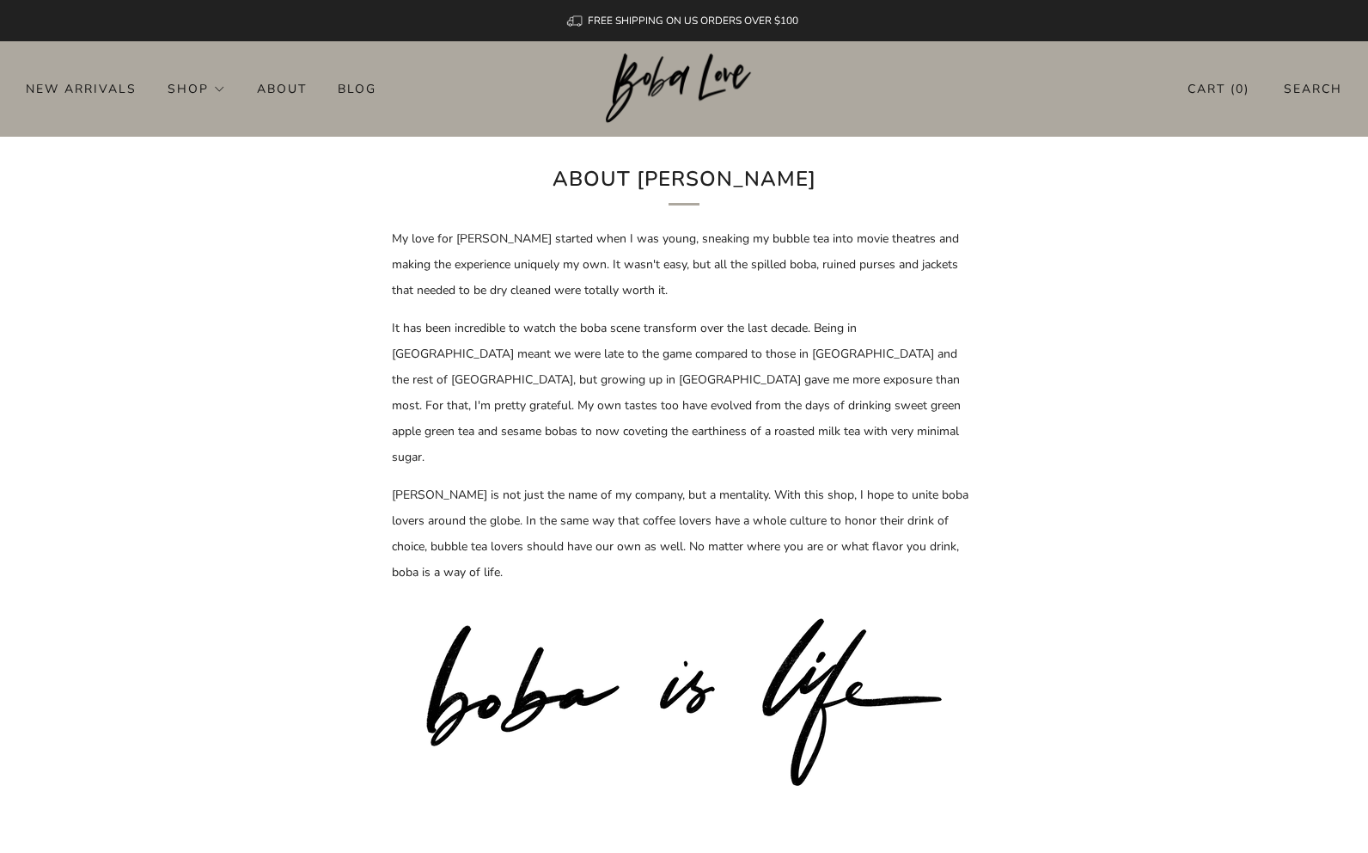 This screenshot has height=853, width=1368. Describe the element at coordinates (684, 89) in the screenshot. I see `img: Boba Love` at that location.